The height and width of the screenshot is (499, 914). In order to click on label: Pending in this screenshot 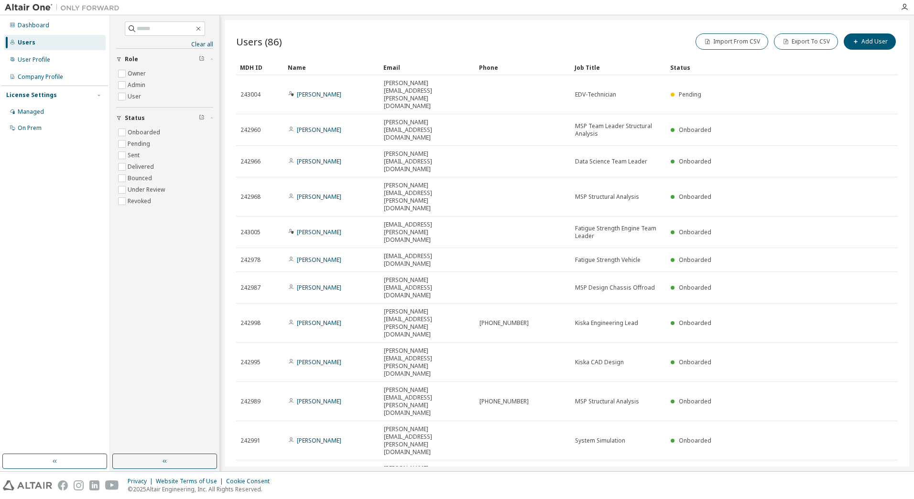, I will do `click(140, 144)`.